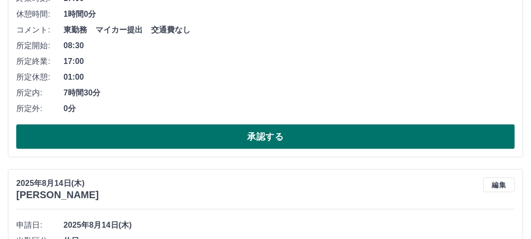 The height and width of the screenshot is (239, 531). Describe the element at coordinates (40, 46) in the screenshot. I see `span: 所定開始:` at that location.